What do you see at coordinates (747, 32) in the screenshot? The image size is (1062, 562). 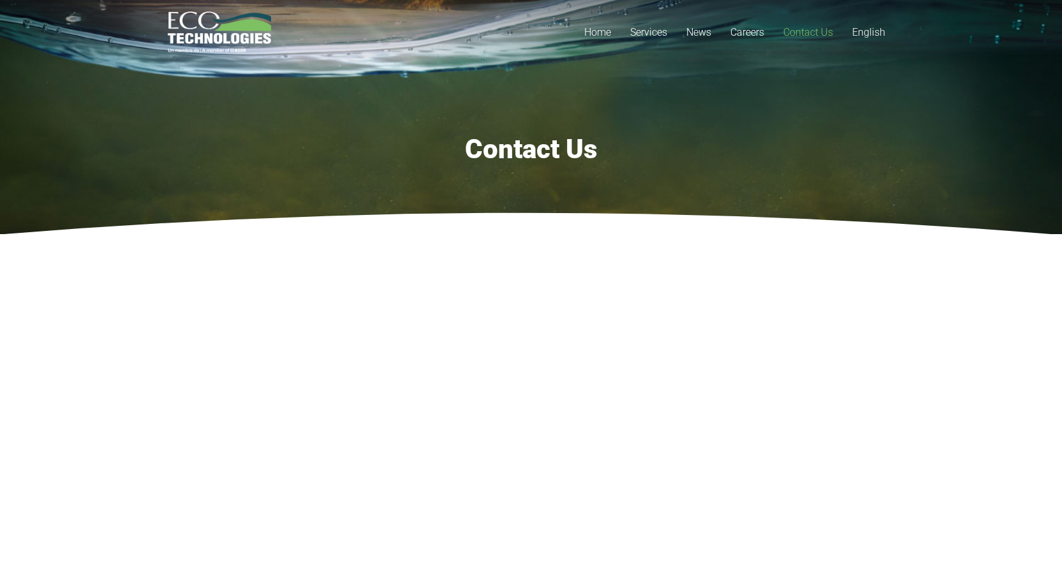 I see `span: Careers` at bounding box center [747, 32].